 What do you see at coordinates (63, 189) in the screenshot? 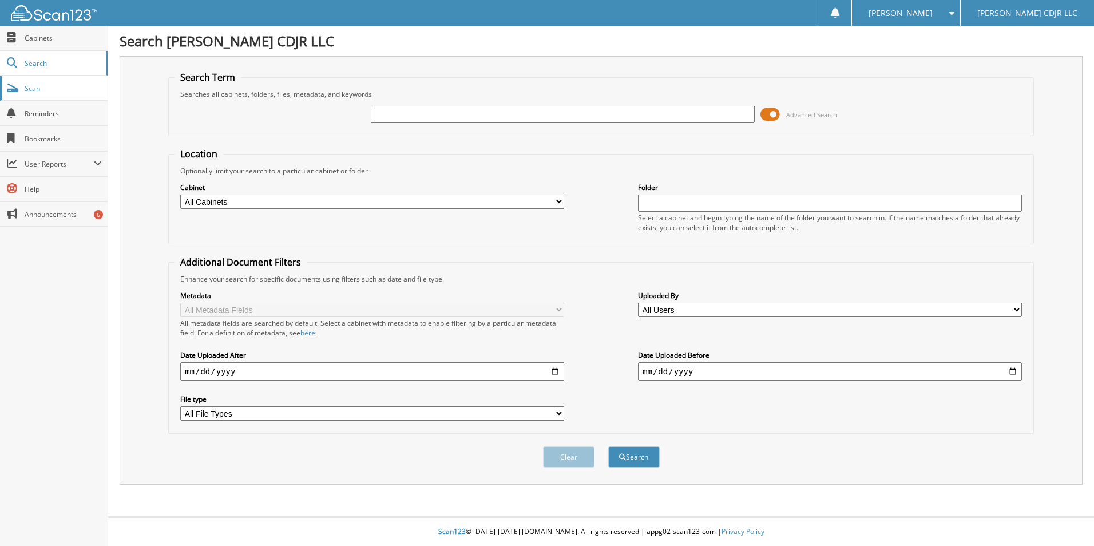
I see `span: Help` at bounding box center [63, 189].